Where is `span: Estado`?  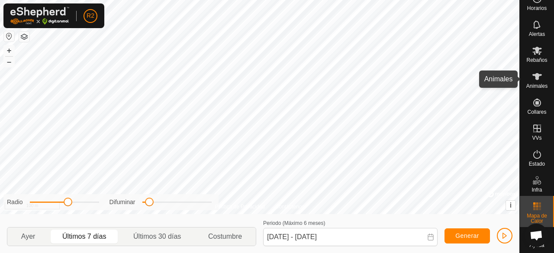
span: Estado is located at coordinates (537, 164).